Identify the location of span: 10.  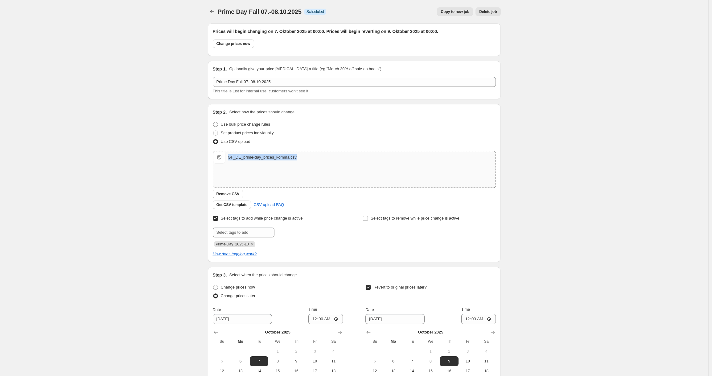
(468, 362).